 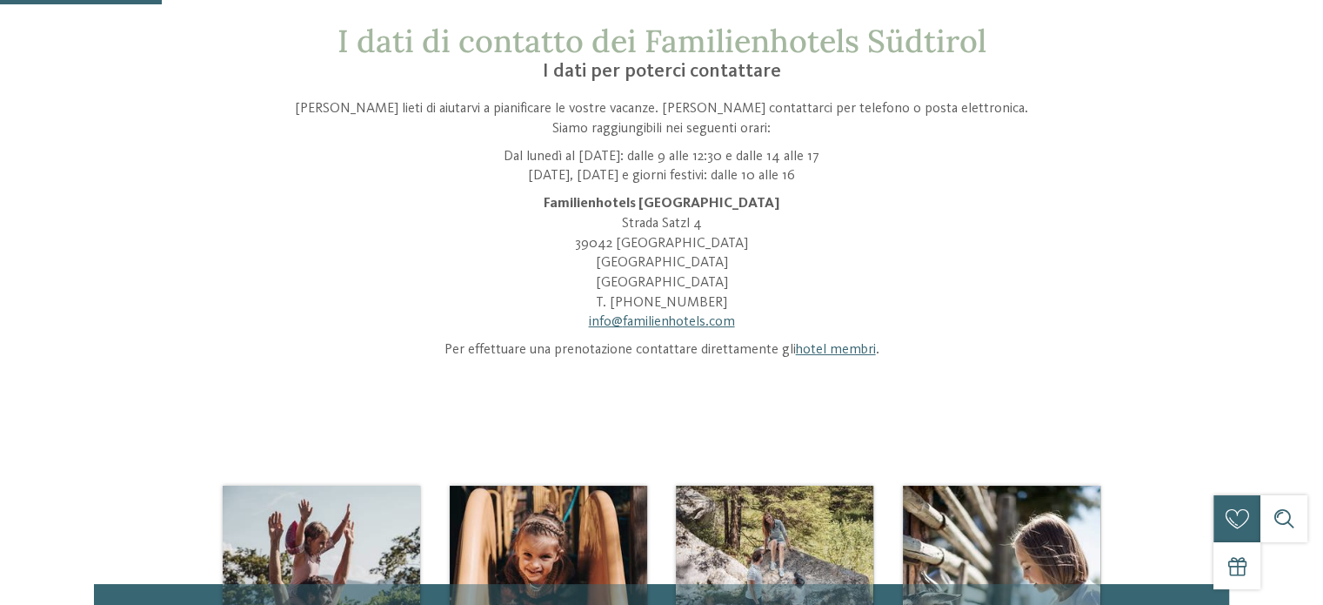 I want to click on a: hotel membri, so click(x=835, y=350).